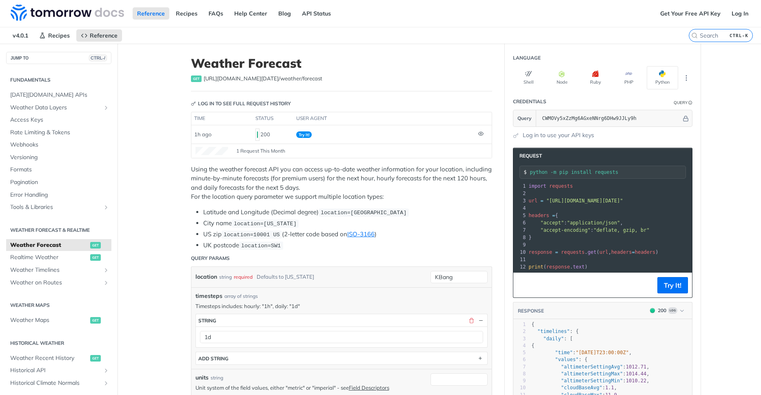 Image resolution: width=761 pixels, height=395 pixels. I want to click on span: headers, so click(622, 252).